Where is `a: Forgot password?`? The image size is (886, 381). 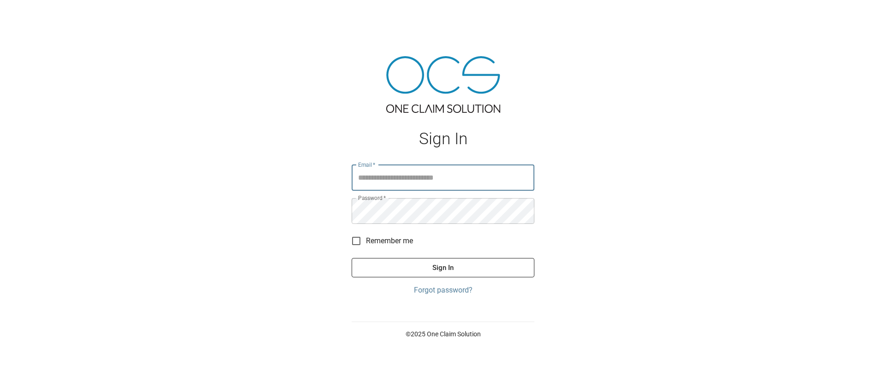
a: Forgot password? is located at coordinates (443, 291).